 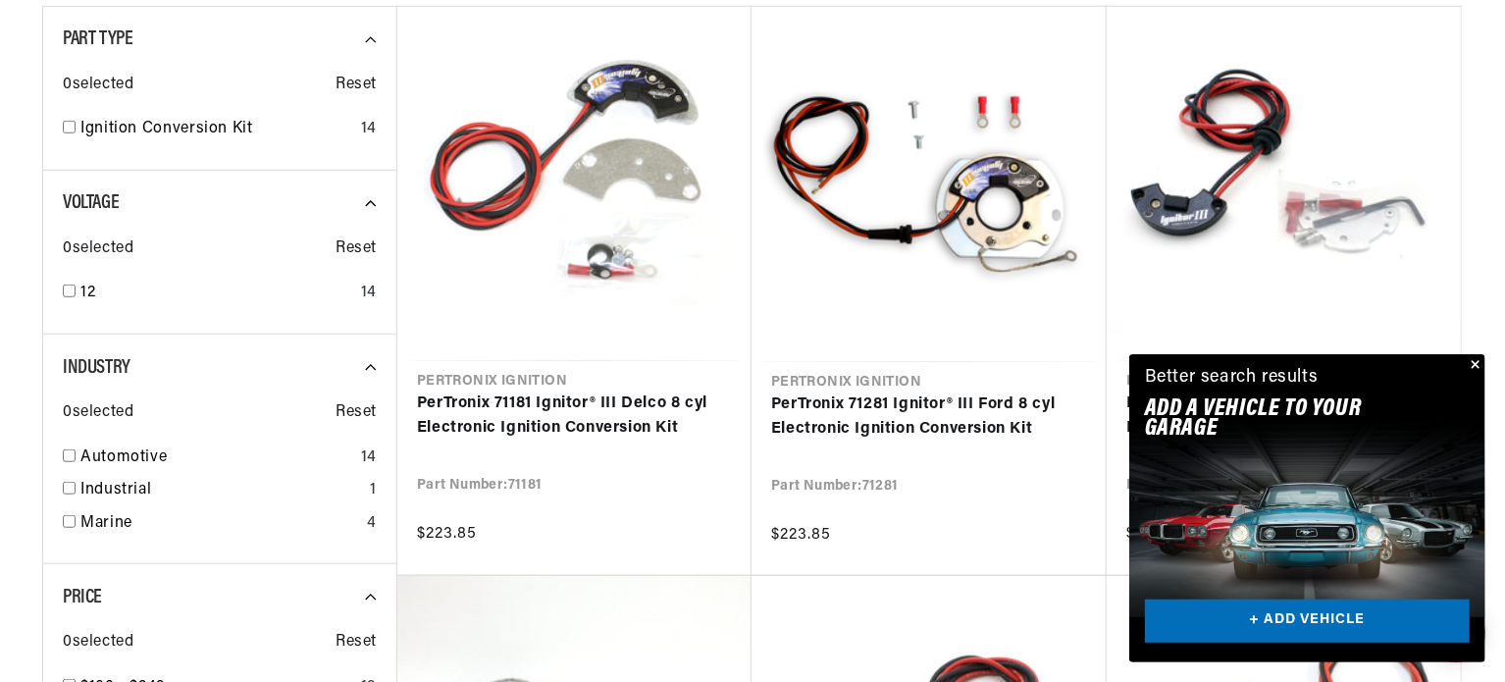 What do you see at coordinates (373, 491) in the screenshot?
I see `div: 1` at bounding box center [373, 491].